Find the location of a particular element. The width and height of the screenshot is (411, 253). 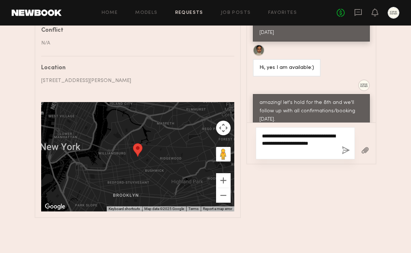

a: Terms is located at coordinates (194, 208).